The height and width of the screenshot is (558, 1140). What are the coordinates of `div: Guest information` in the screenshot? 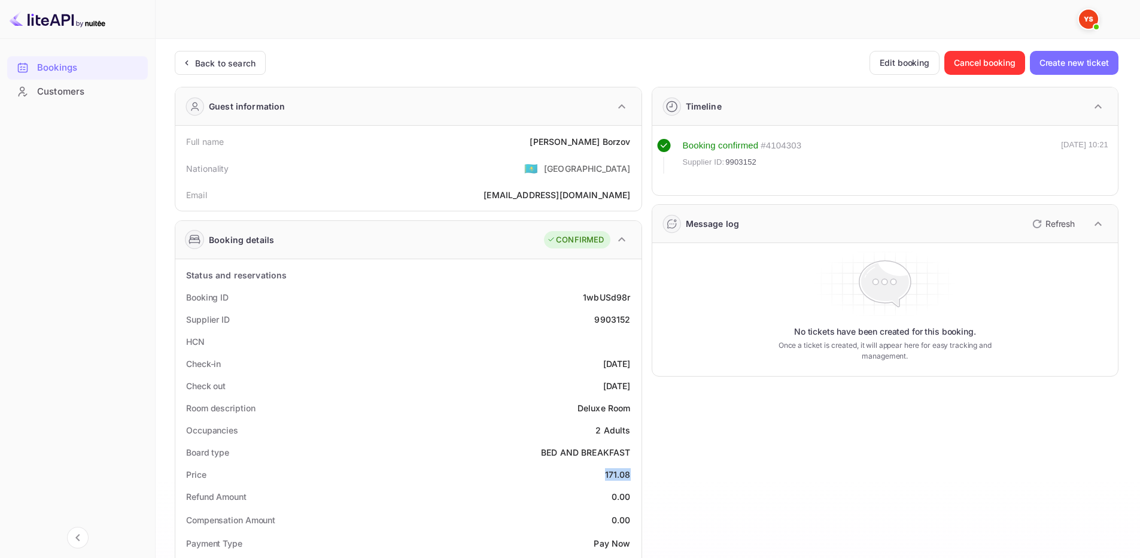 It's located at (247, 106).